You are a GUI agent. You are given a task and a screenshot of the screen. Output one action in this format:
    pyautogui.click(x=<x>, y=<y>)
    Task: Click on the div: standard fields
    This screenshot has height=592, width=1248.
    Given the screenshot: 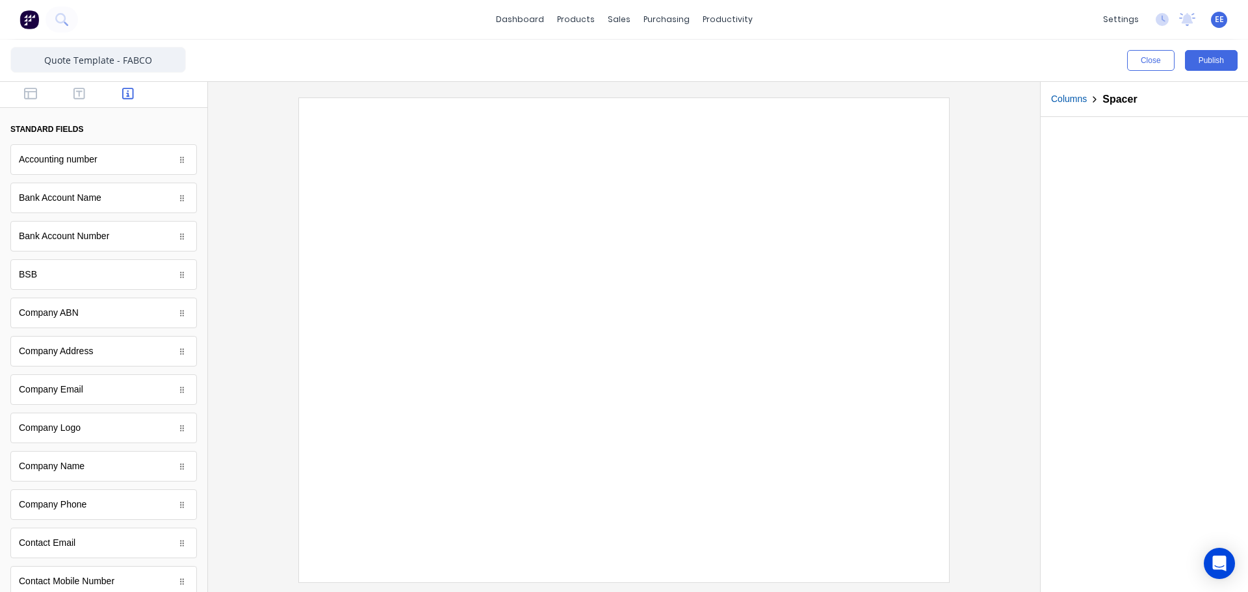 What is the action you would take?
    pyautogui.click(x=47, y=129)
    